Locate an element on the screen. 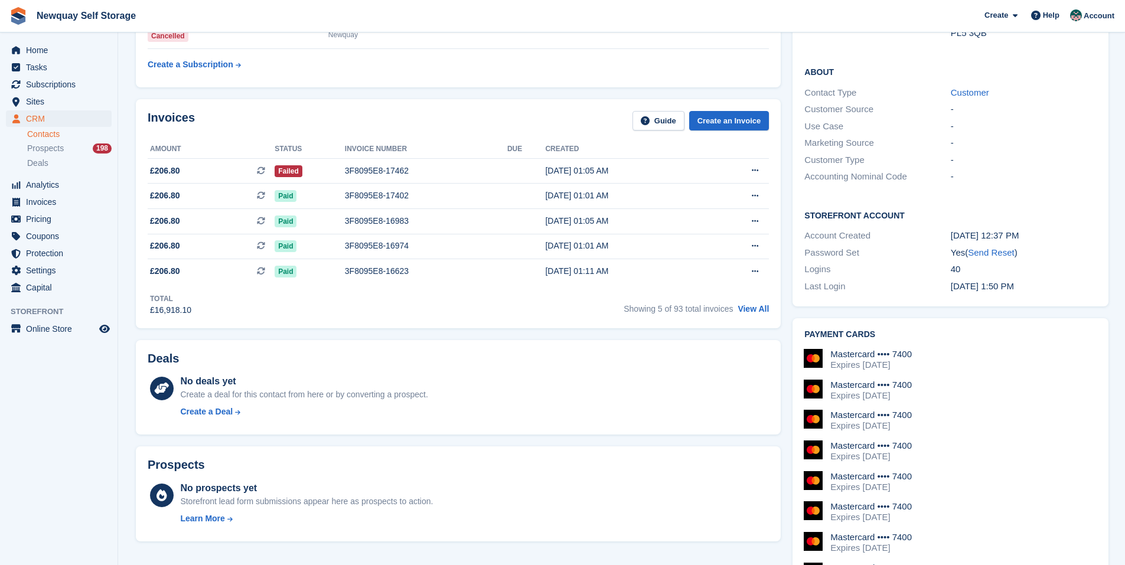 This screenshot has width=1125, height=565. a: Create a Subscription is located at coordinates (194, 64).